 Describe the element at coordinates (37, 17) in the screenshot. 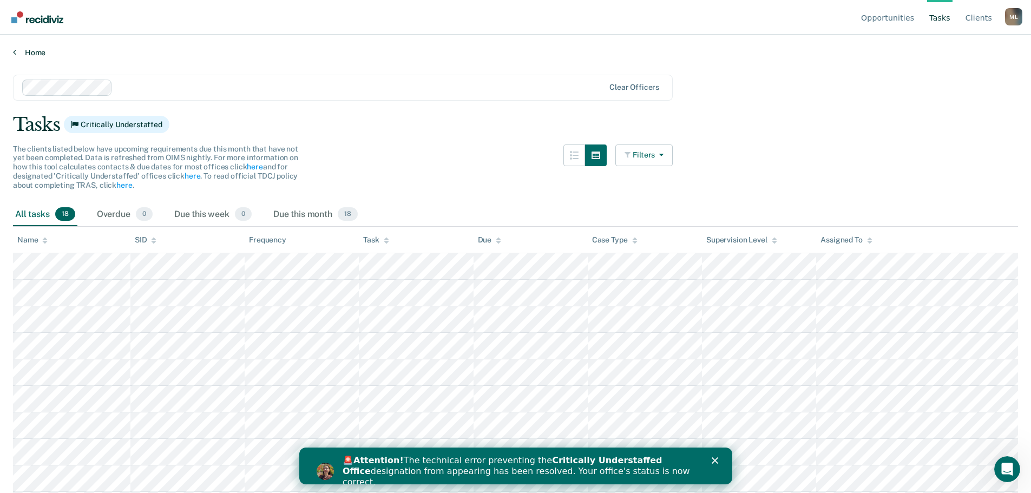

I see `img: Recidiviz` at that location.